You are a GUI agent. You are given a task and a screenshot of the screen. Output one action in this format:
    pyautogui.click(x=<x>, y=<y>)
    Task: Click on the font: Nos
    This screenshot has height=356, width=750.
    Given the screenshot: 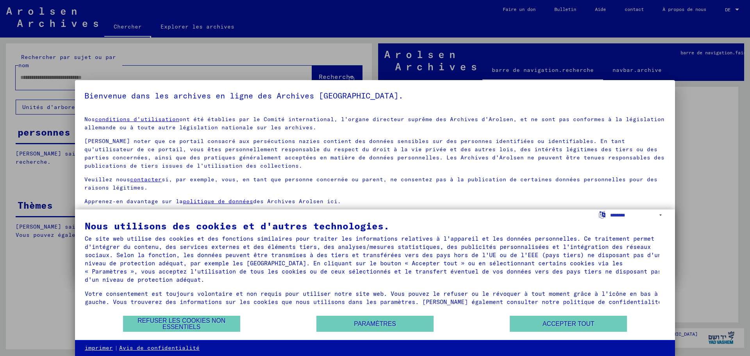 What is the action you would take?
    pyautogui.click(x=89, y=119)
    